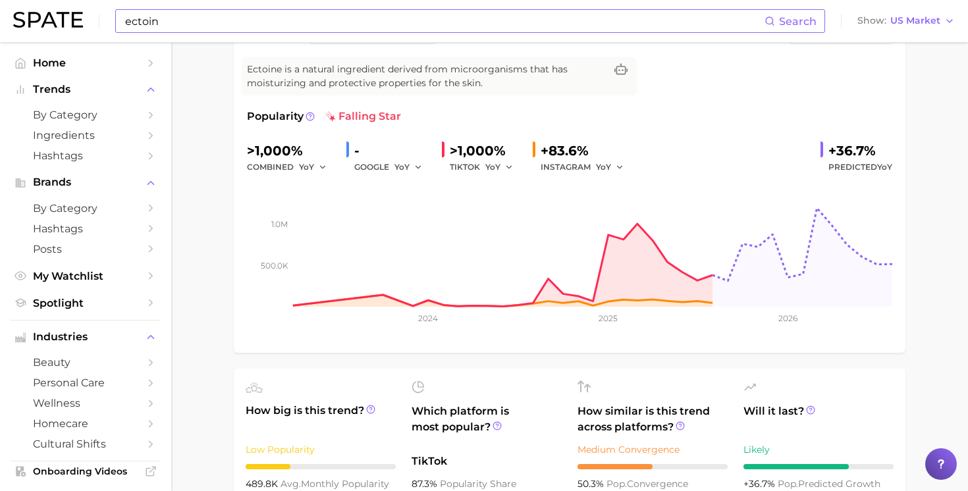  Describe the element at coordinates (86, 276) in the screenshot. I see `span: My Watchlist` at that location.